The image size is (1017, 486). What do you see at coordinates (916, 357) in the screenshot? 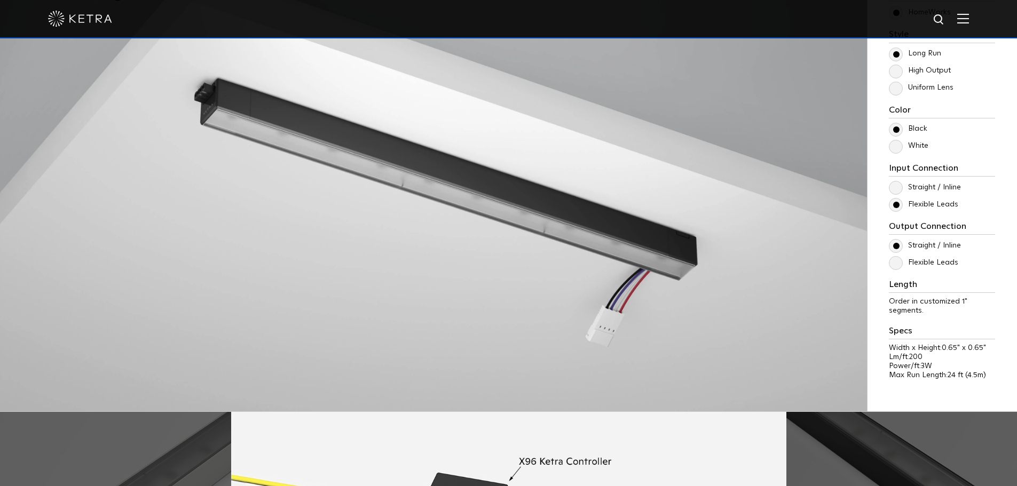
I see `span: 200` at bounding box center [916, 357].